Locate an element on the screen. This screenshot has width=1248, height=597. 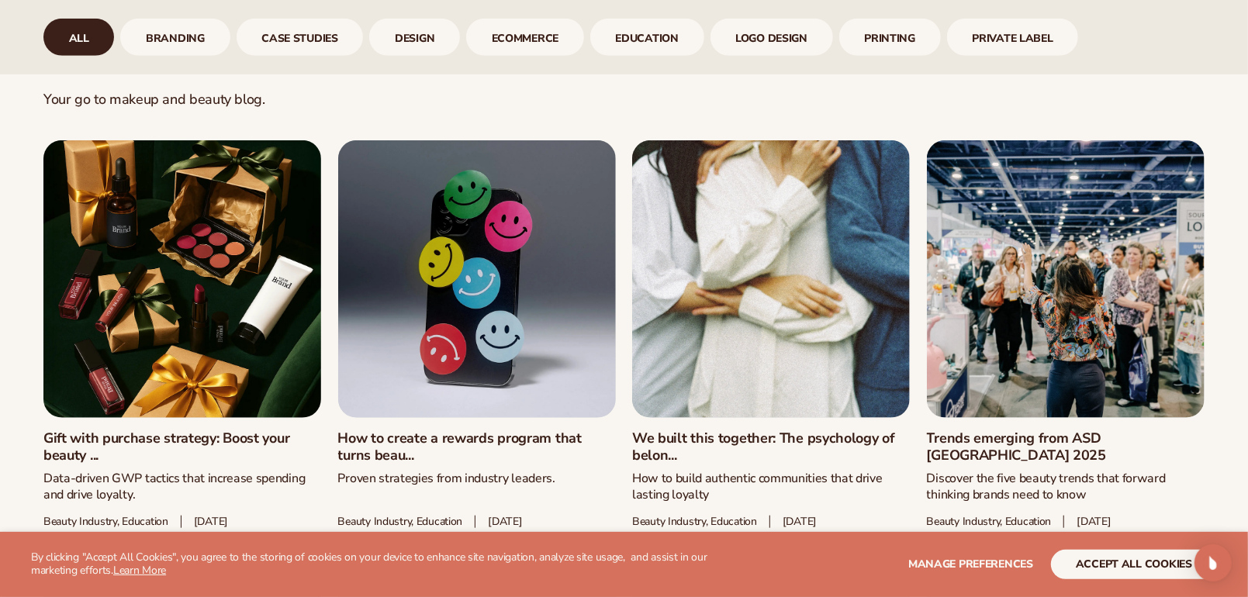
span: Beauty industry, education is located at coordinates (106, 522).